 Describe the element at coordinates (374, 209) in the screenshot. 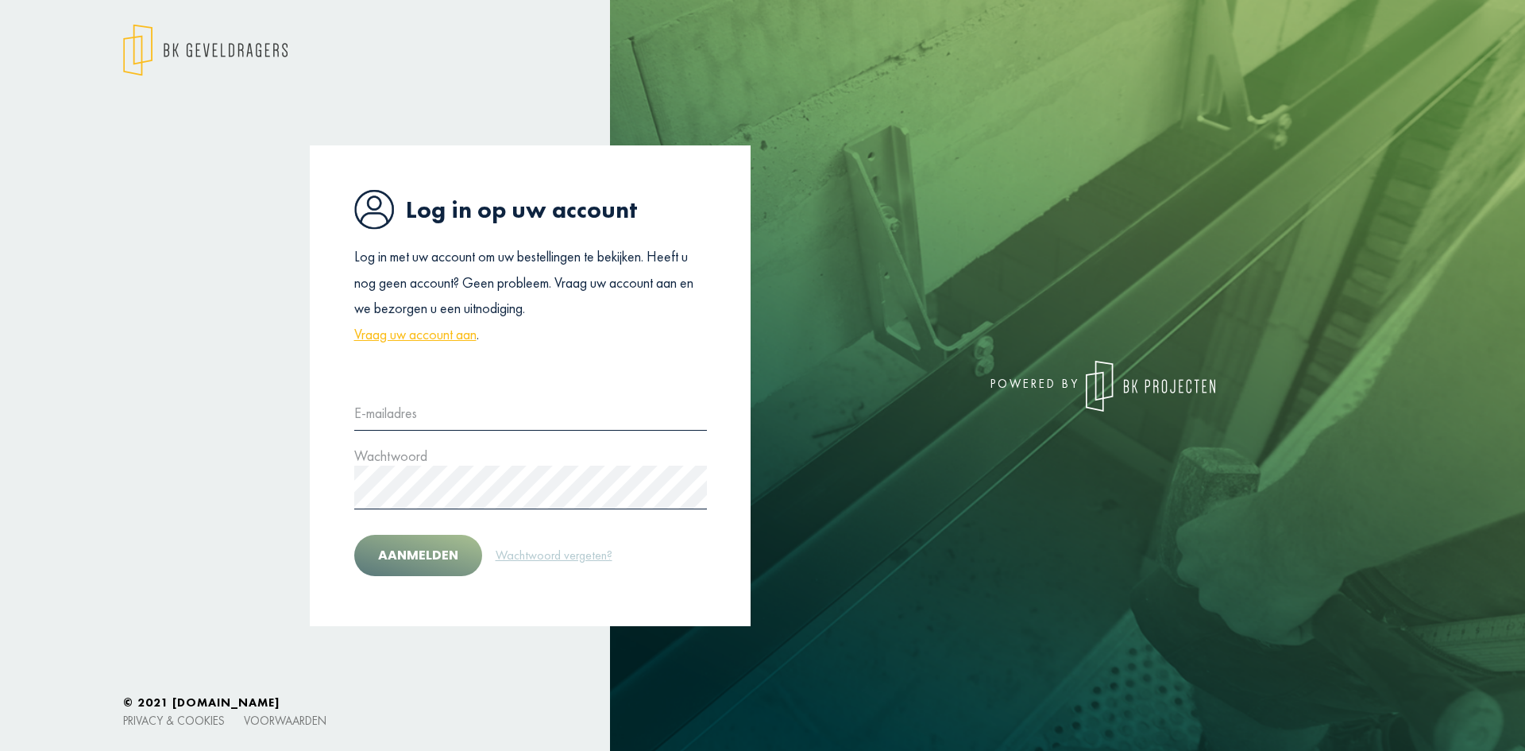

I see `img: icon` at that location.